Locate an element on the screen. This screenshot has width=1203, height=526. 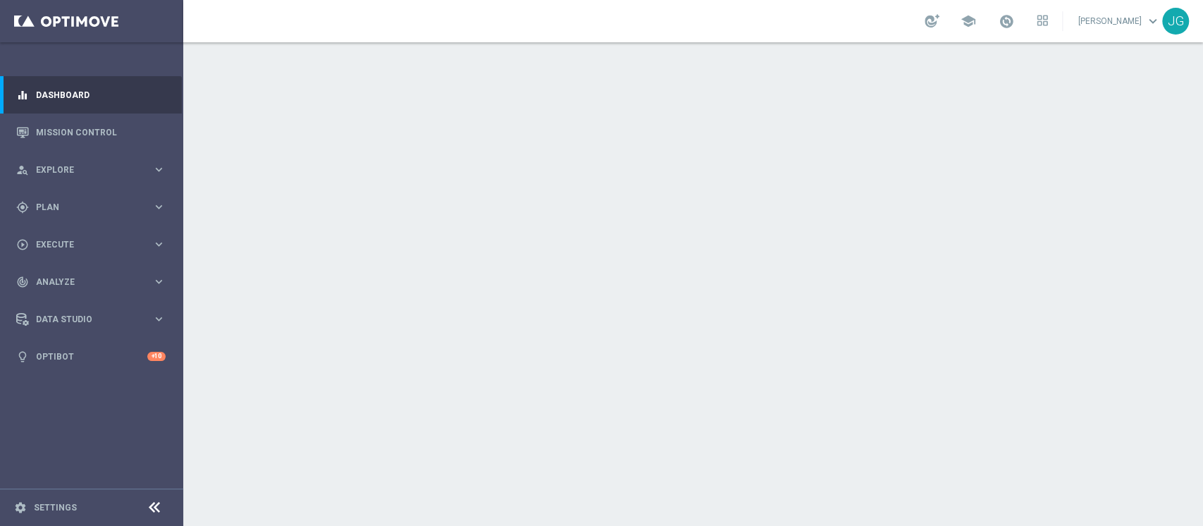
button: lightbulb Optibot +10 is located at coordinates (91, 356).